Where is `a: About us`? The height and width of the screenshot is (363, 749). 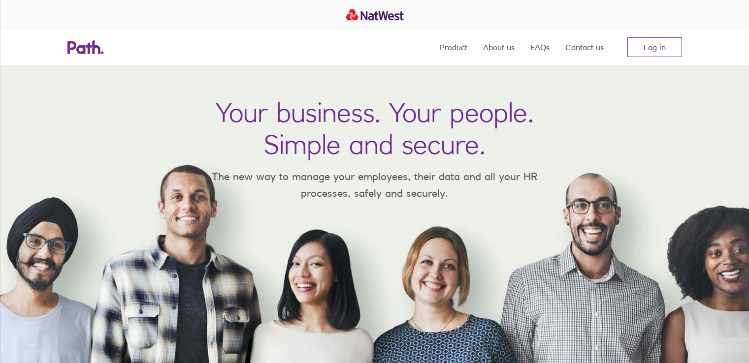 a: About us is located at coordinates (499, 47).